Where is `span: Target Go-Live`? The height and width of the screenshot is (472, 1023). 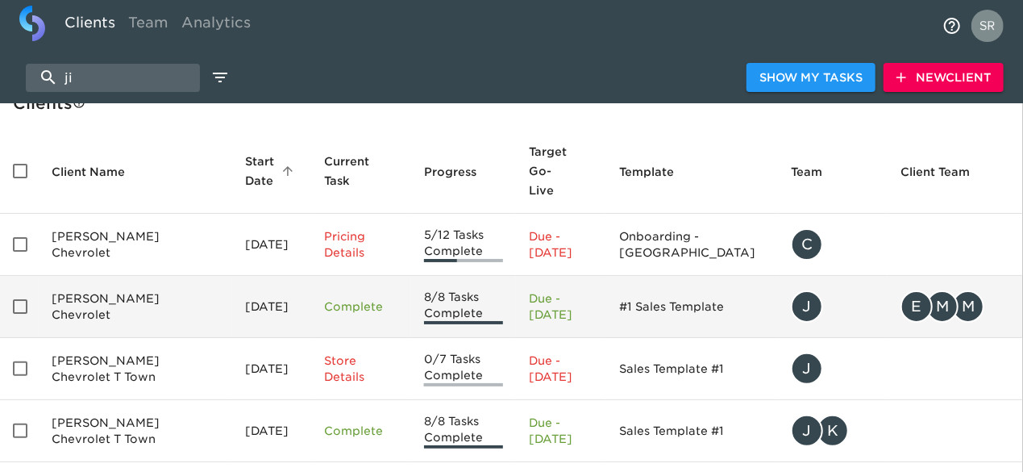
span: Target Go-Live is located at coordinates (561, 171).